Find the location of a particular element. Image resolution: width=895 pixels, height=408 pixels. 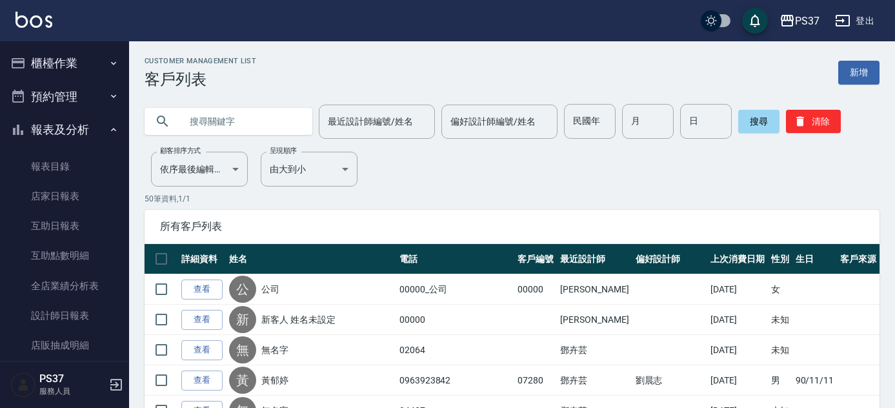

button: save is located at coordinates (755, 21).